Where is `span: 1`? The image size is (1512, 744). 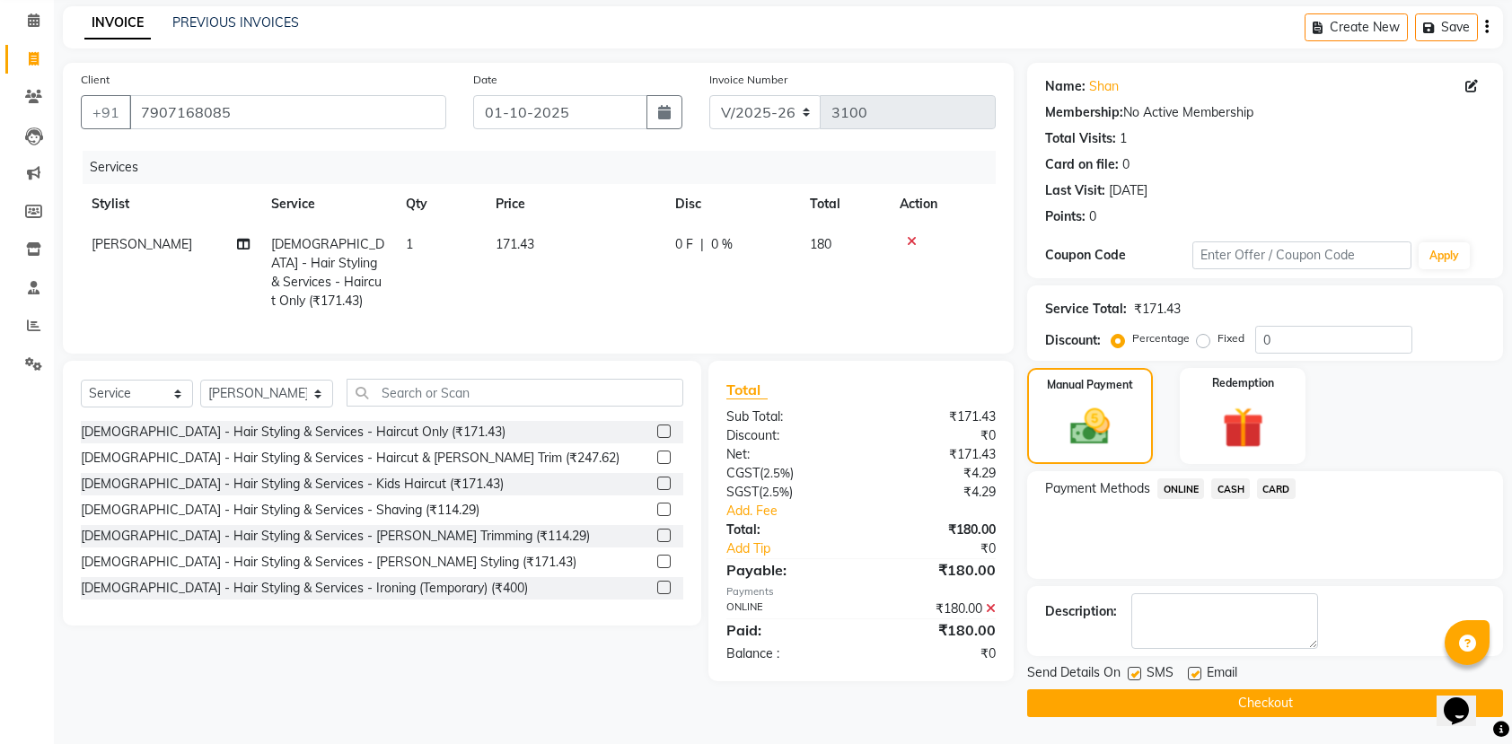 span: 1 is located at coordinates (409, 244).